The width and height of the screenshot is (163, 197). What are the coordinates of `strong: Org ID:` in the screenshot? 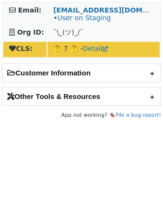 It's located at (31, 32).